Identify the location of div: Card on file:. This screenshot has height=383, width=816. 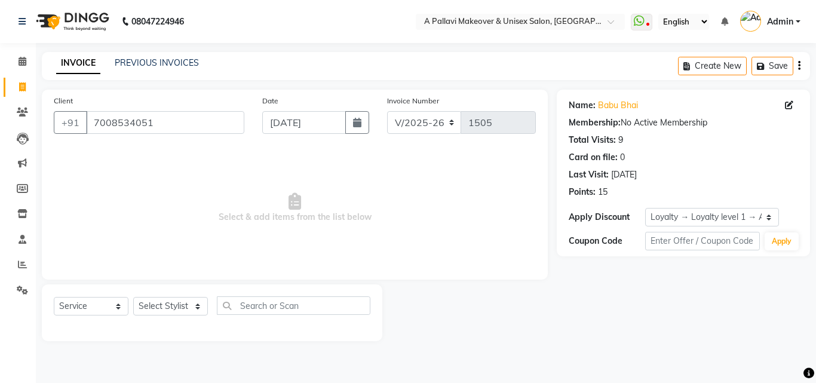
(593, 157).